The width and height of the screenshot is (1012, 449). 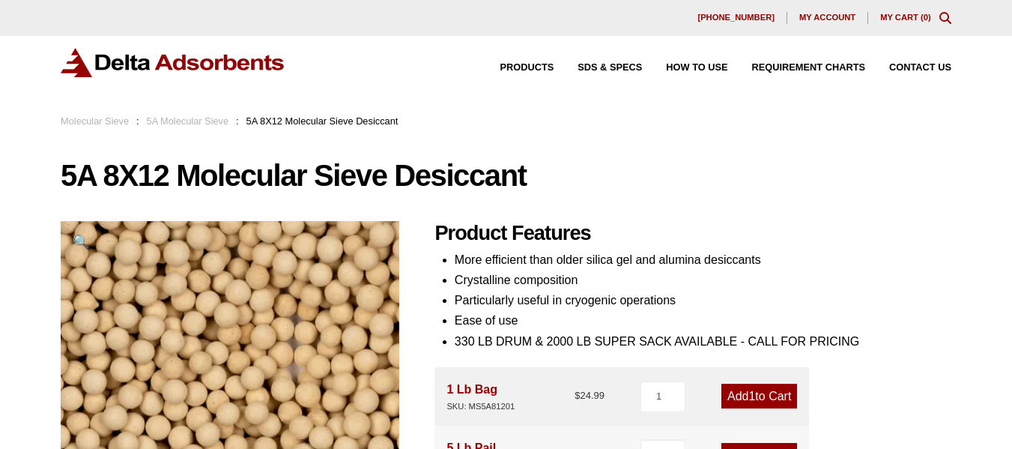 What do you see at coordinates (808, 67) in the screenshot?
I see `span: Requirement Charts` at bounding box center [808, 67].